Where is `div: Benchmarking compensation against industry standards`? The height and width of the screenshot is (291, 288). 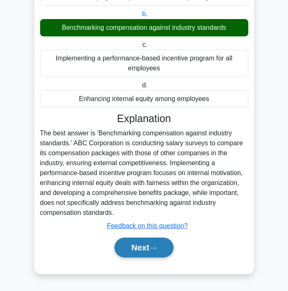 div: Benchmarking compensation against industry standards is located at coordinates (144, 28).